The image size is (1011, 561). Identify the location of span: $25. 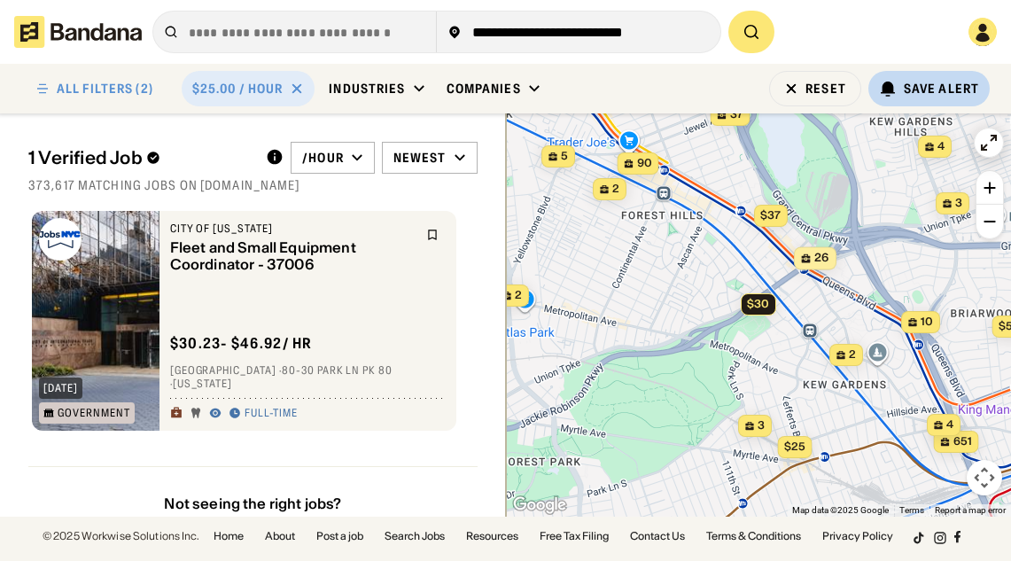
(794, 446).